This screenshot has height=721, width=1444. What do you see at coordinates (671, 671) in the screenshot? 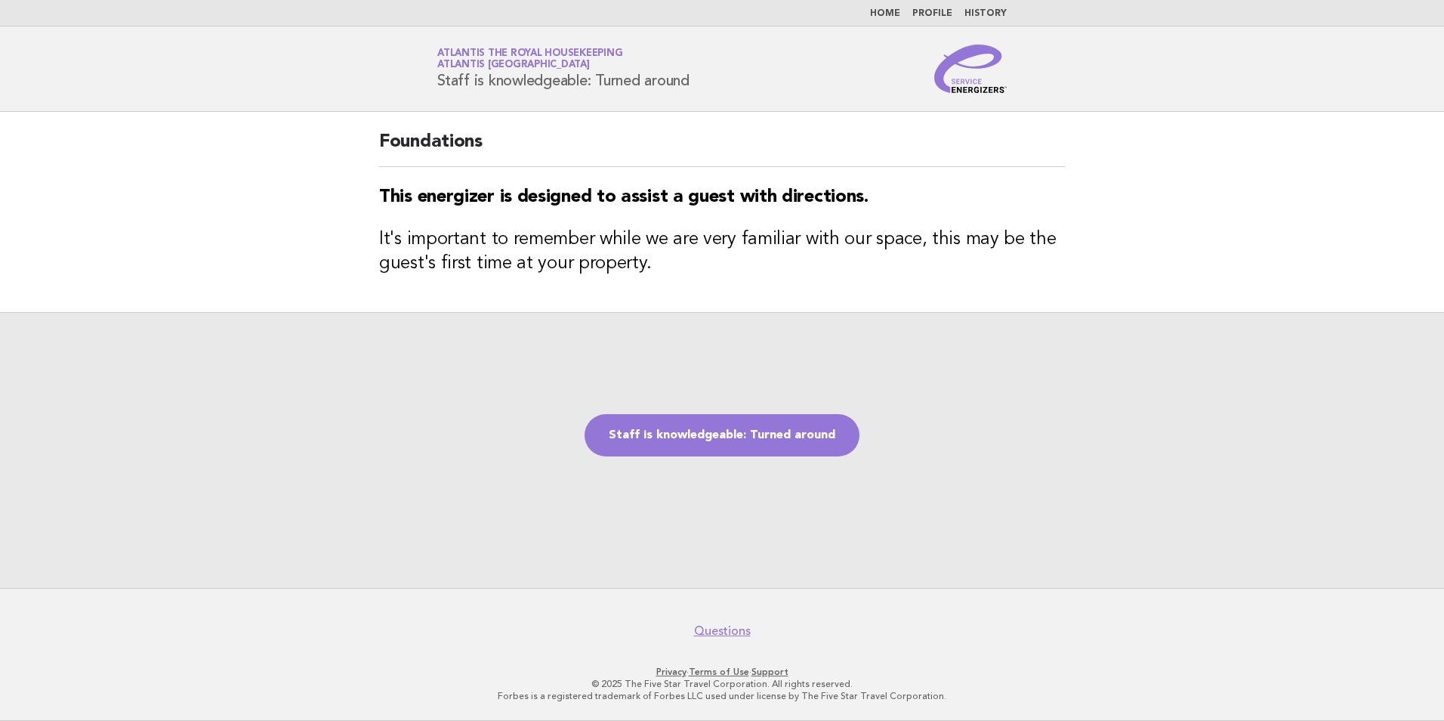
I see `a: Privacy` at bounding box center [671, 671].